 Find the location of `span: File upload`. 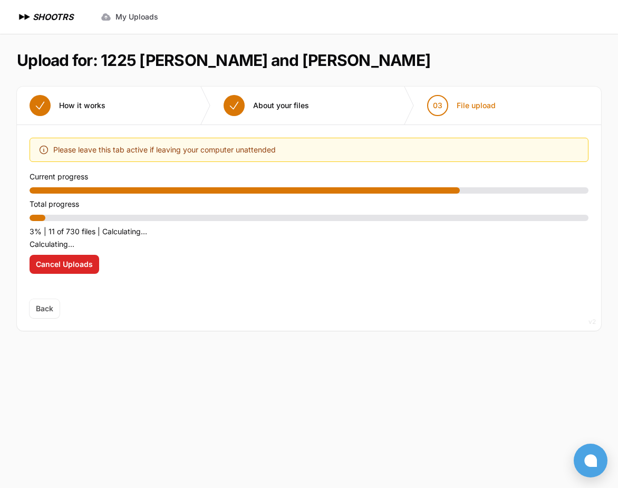

span: File upload is located at coordinates (476, 105).